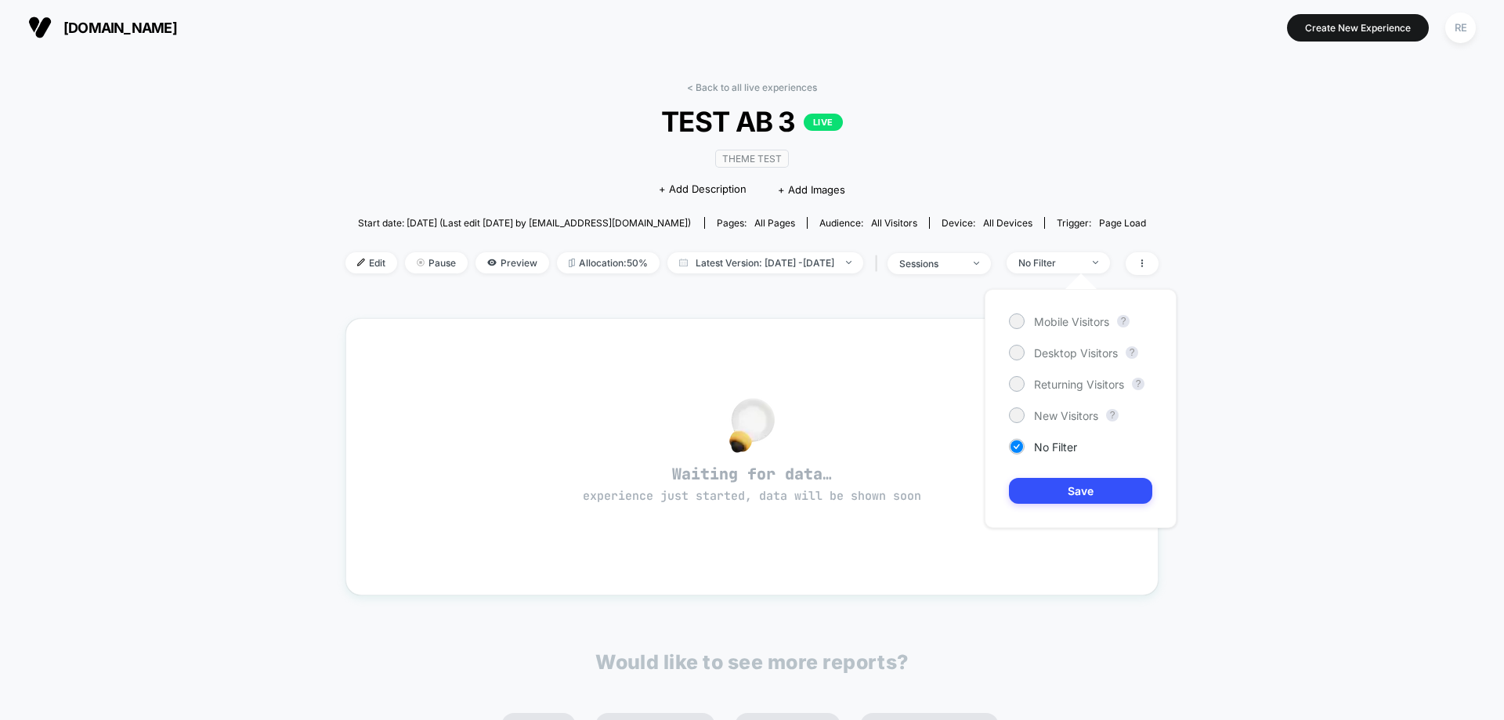  I want to click on span: Desktop Visitors, so click(1076, 352).